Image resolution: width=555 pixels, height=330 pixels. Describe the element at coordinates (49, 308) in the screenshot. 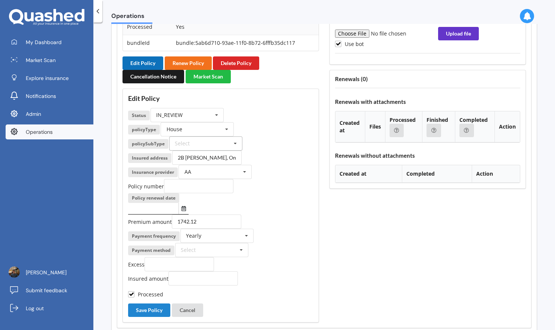

I see `a: Log out` at that location.